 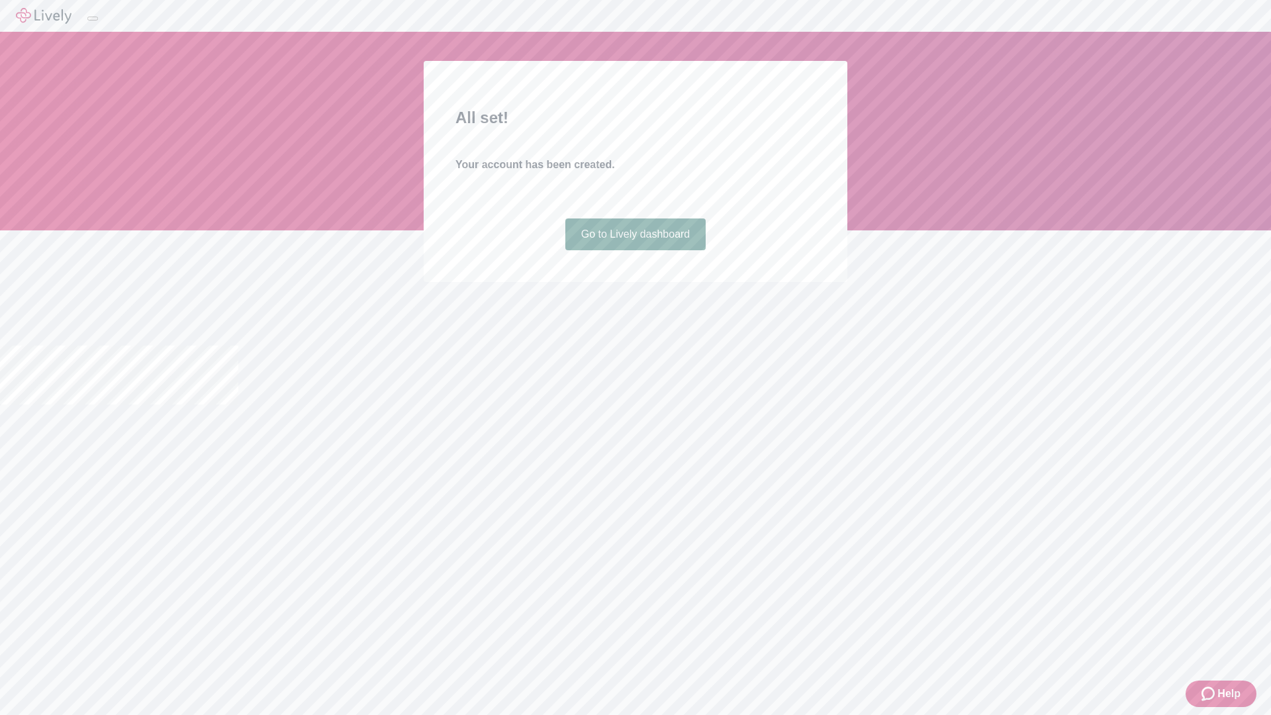 I want to click on button: Zendesk support iconHelp, so click(x=1221, y=694).